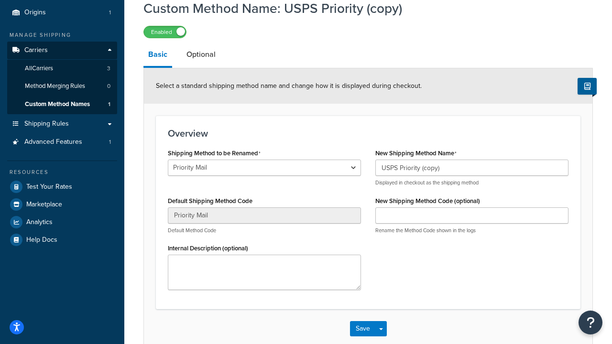 The width and height of the screenshot is (612, 344). I want to click on li: Help Docs, so click(62, 240).